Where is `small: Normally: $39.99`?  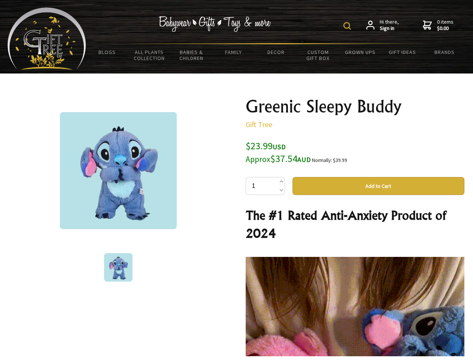
small: Normally: $39.99 is located at coordinates (330, 160).